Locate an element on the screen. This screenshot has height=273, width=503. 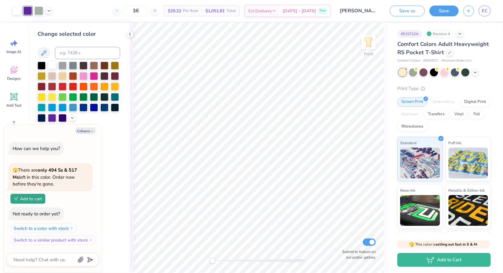
input: Untitled Design is located at coordinates (357, 11).